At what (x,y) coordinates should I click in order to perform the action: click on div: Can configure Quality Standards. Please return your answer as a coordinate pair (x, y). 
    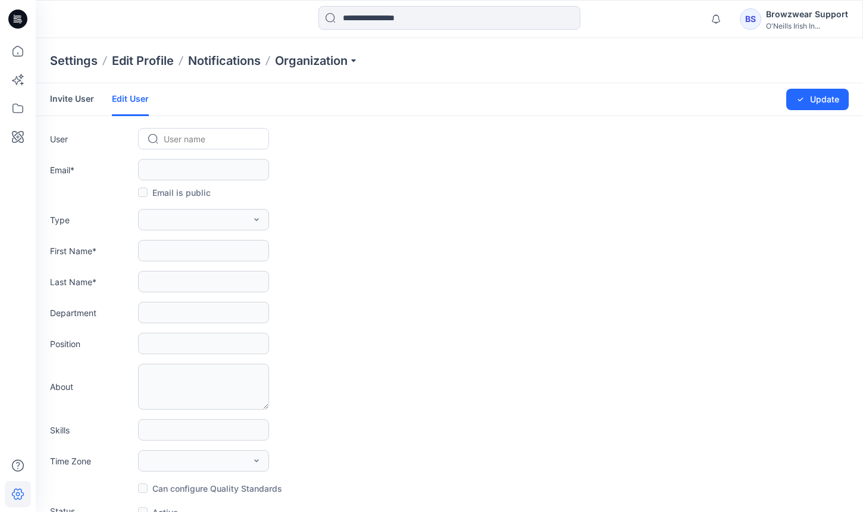
    Looking at the image, I should click on (210, 488).